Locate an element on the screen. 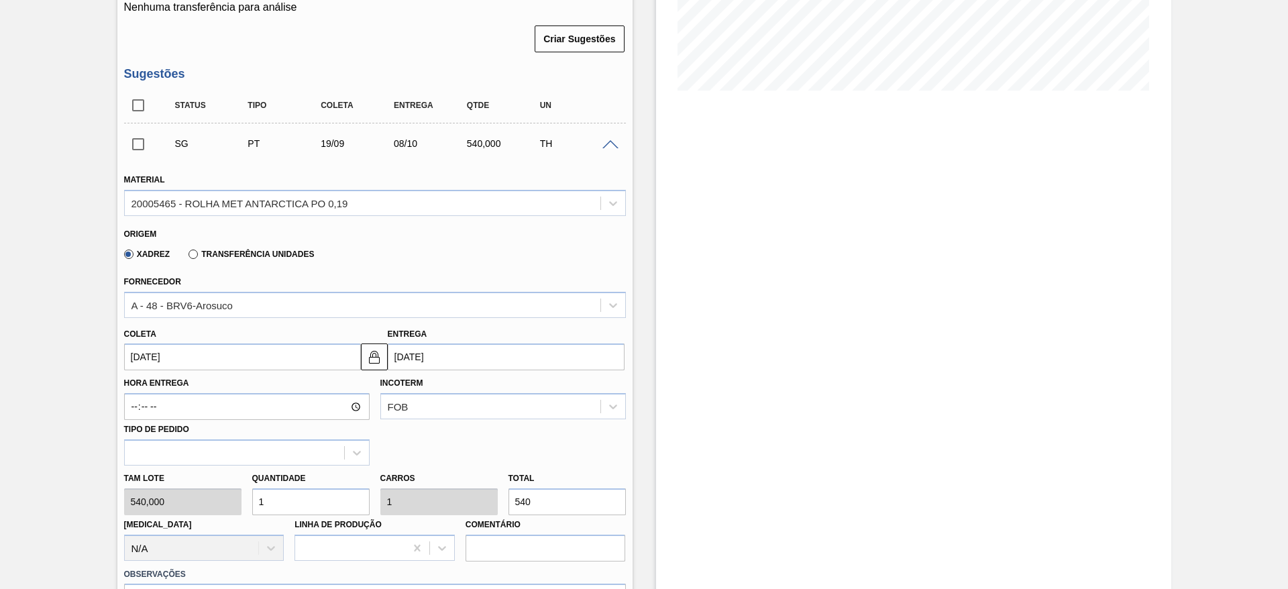 The height and width of the screenshot is (589, 1288). label: Material is located at coordinates (144, 180).